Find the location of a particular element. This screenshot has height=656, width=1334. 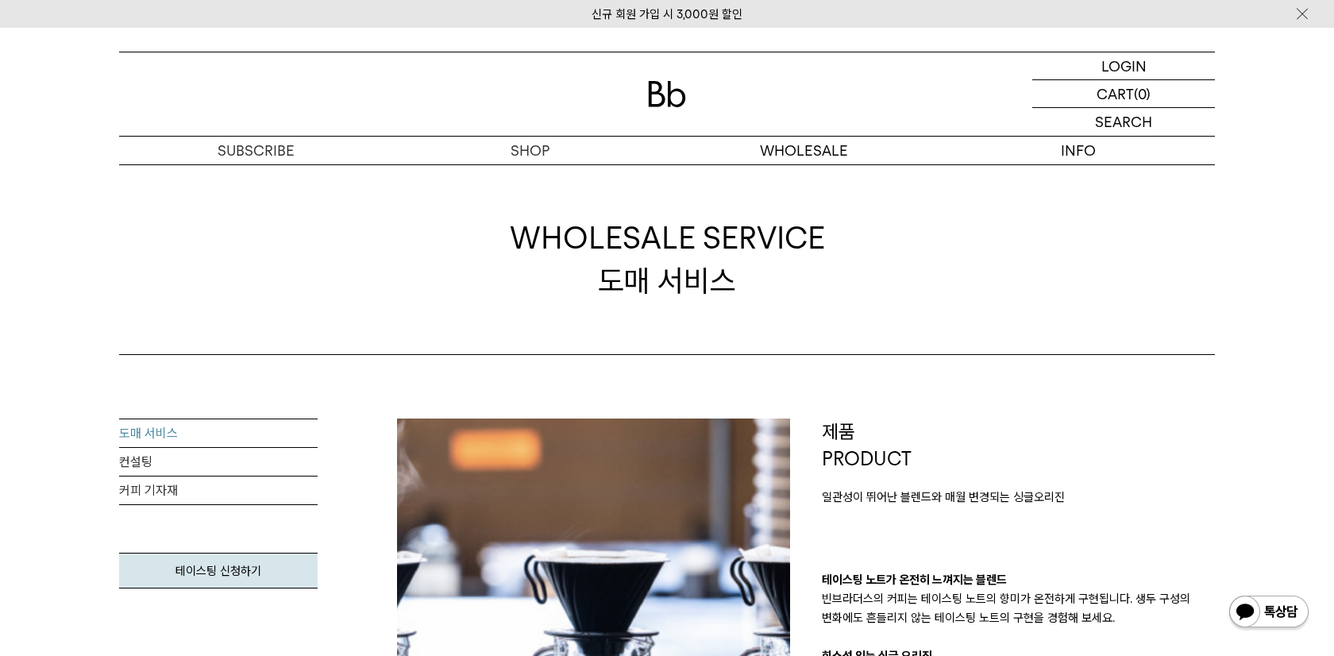

a: SHOP is located at coordinates (530, 150).